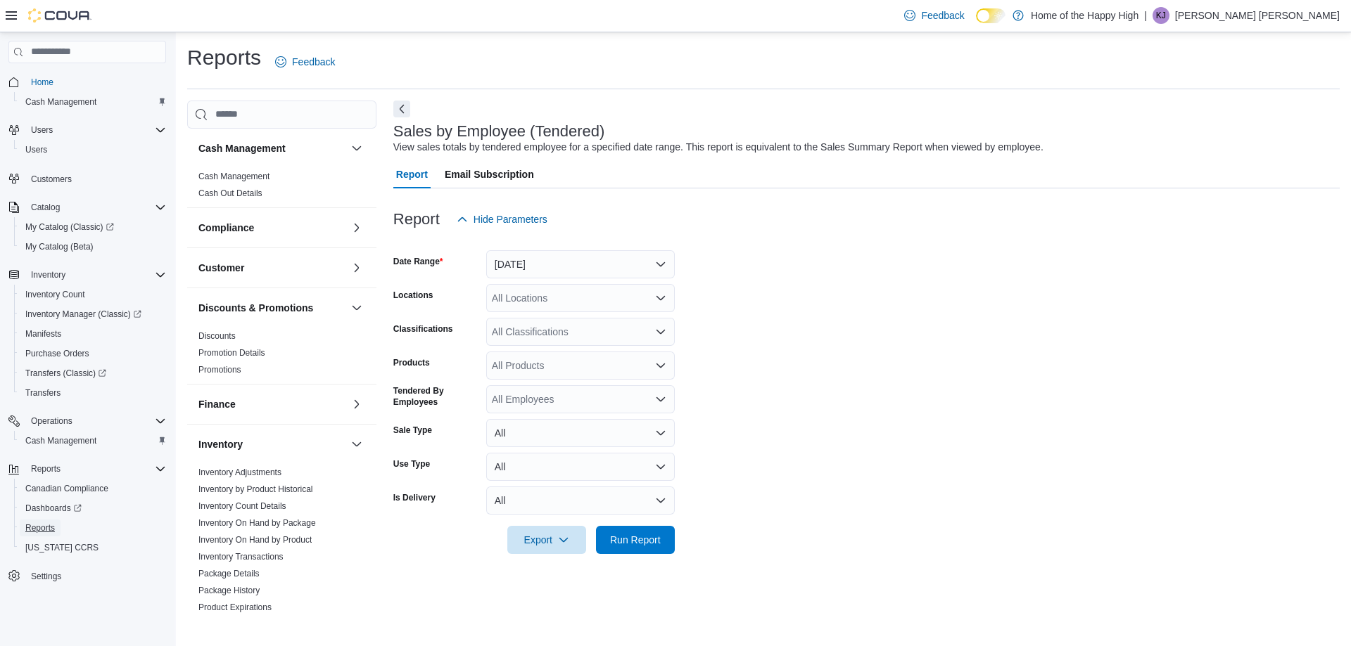 This screenshot has width=1351, height=646. I want to click on button: Discounts & Promotions, so click(357, 308).